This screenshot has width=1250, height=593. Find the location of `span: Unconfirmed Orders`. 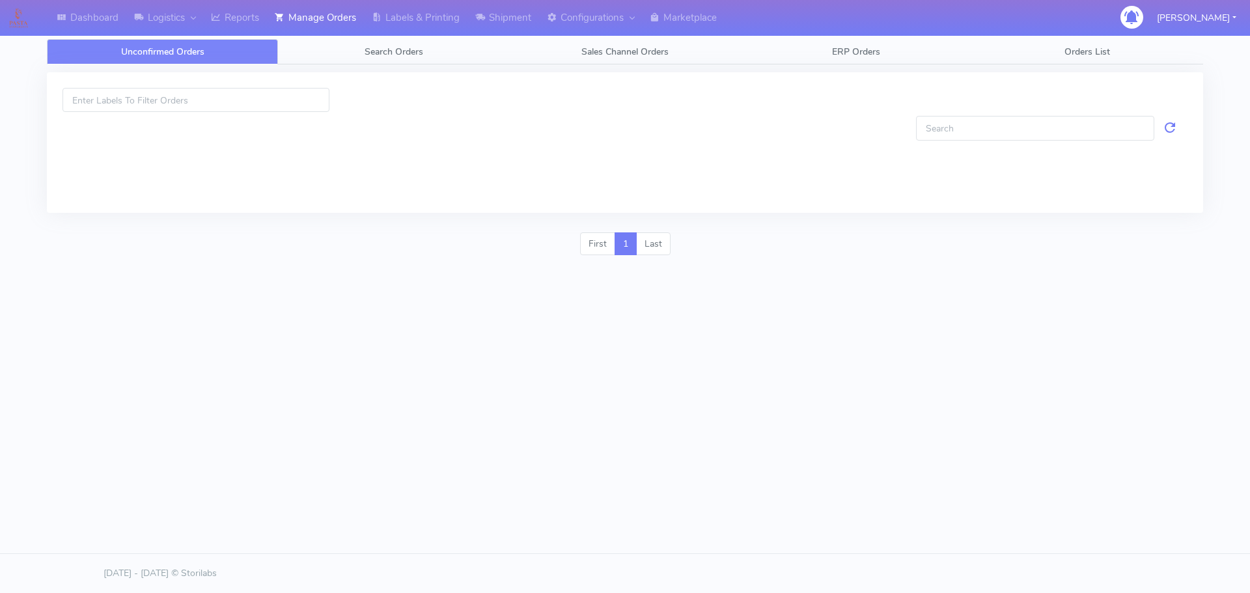

span: Unconfirmed Orders is located at coordinates (163, 51).